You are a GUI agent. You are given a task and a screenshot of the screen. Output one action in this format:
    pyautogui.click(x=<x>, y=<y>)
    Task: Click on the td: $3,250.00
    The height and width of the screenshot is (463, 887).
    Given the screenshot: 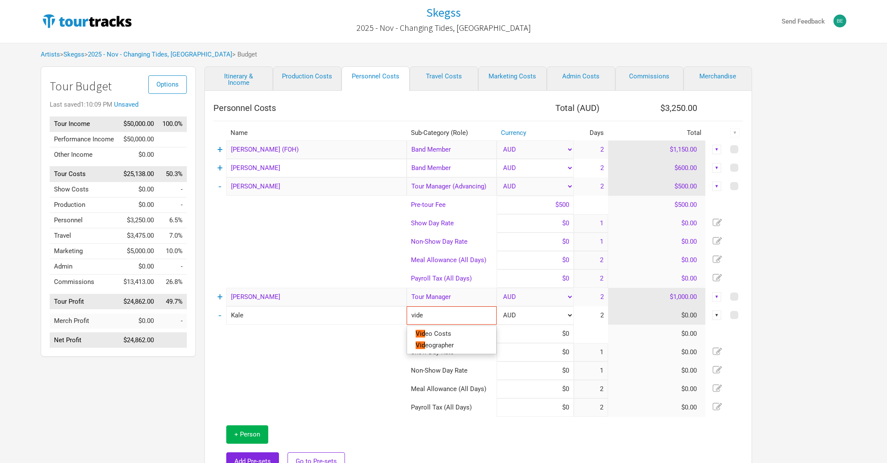 What is the action you would take?
    pyautogui.click(x=138, y=221)
    